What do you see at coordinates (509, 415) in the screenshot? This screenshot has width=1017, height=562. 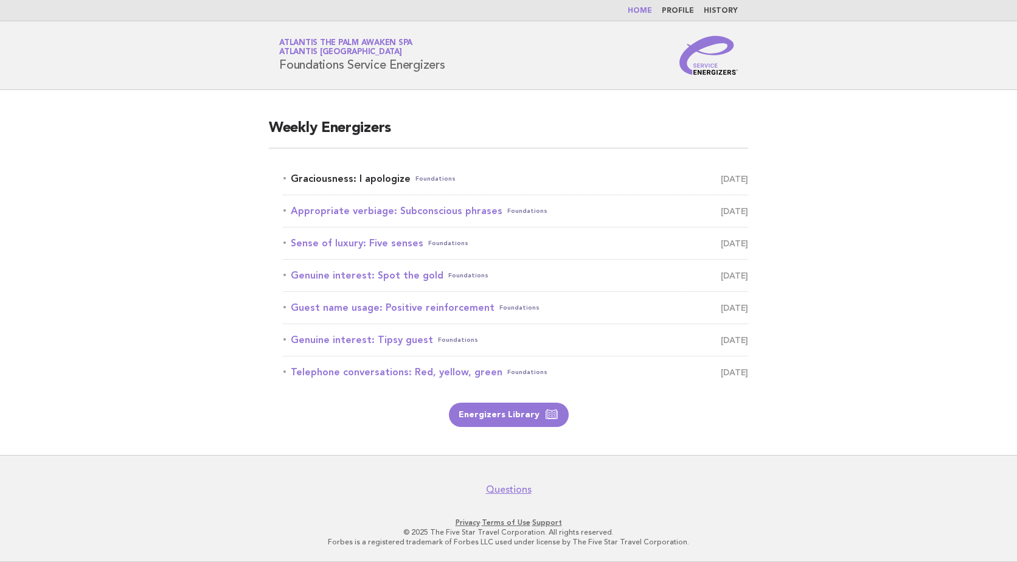 I see `a: Energizers Library` at bounding box center [509, 415].